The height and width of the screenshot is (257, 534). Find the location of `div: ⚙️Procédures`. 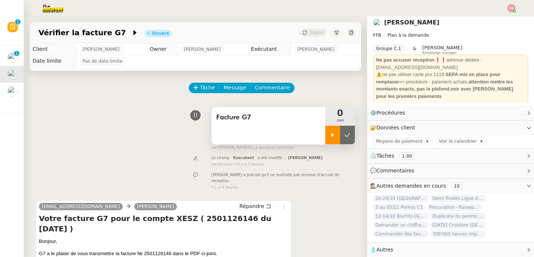

div: ⚙️Procédures is located at coordinates (451, 113).